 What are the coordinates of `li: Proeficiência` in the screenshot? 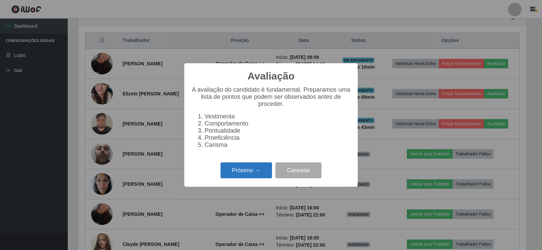 It's located at (278, 138).